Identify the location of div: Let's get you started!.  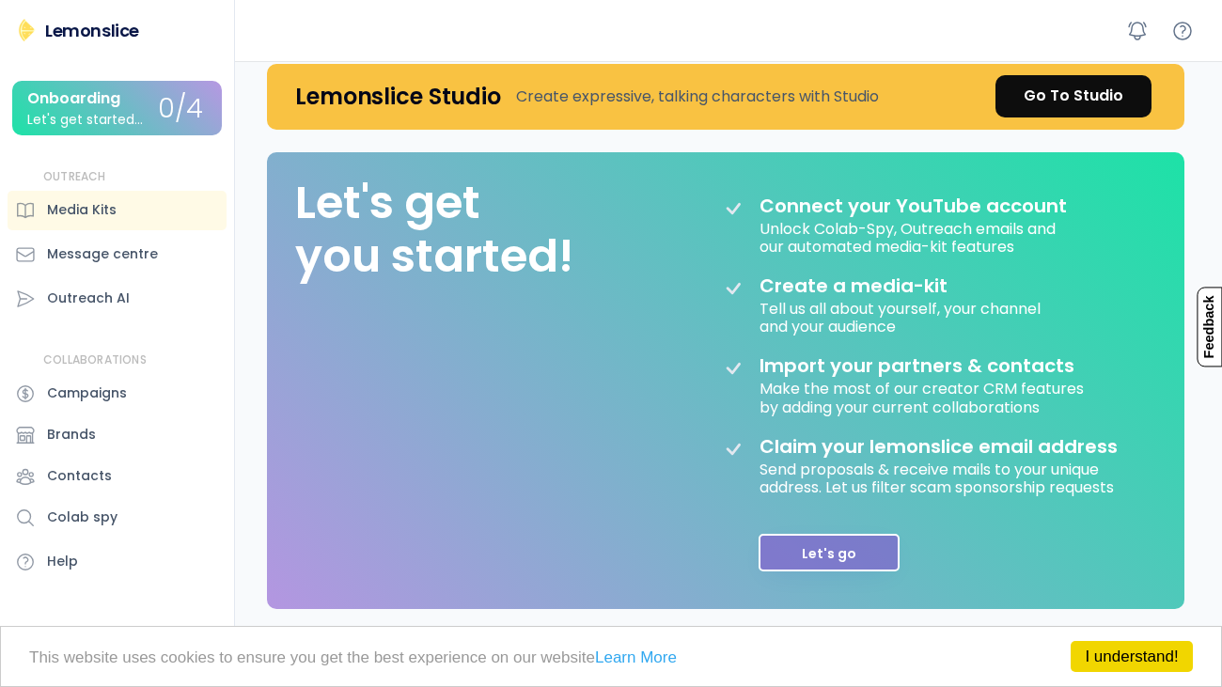
(434, 229).